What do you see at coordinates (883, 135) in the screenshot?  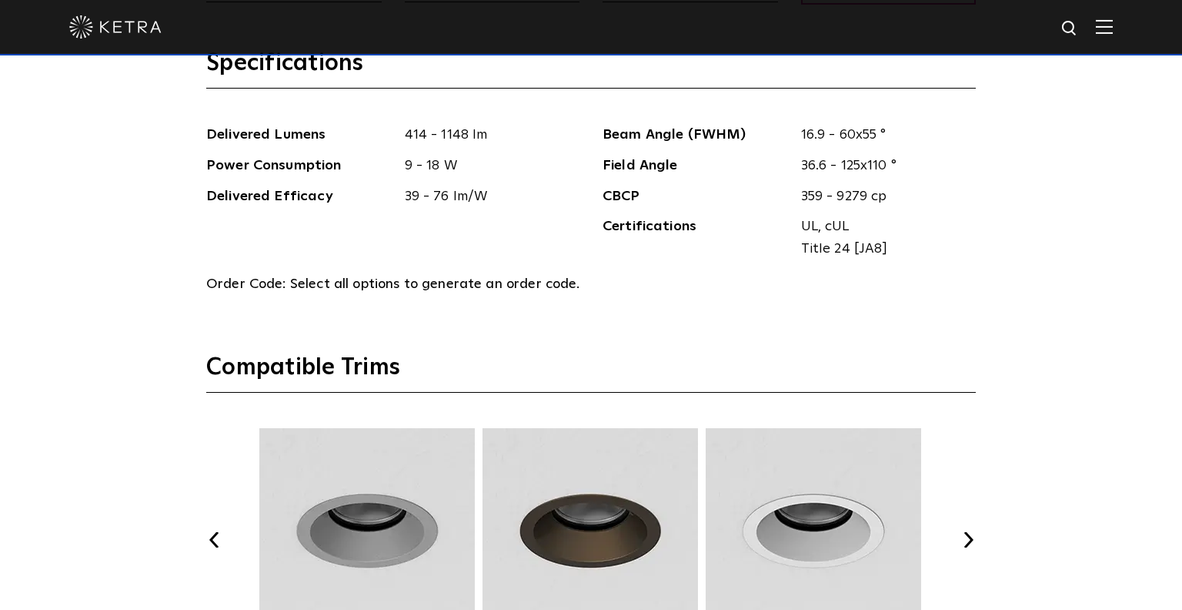 I see `span: 16.9 - 60x55 °` at bounding box center [883, 135].